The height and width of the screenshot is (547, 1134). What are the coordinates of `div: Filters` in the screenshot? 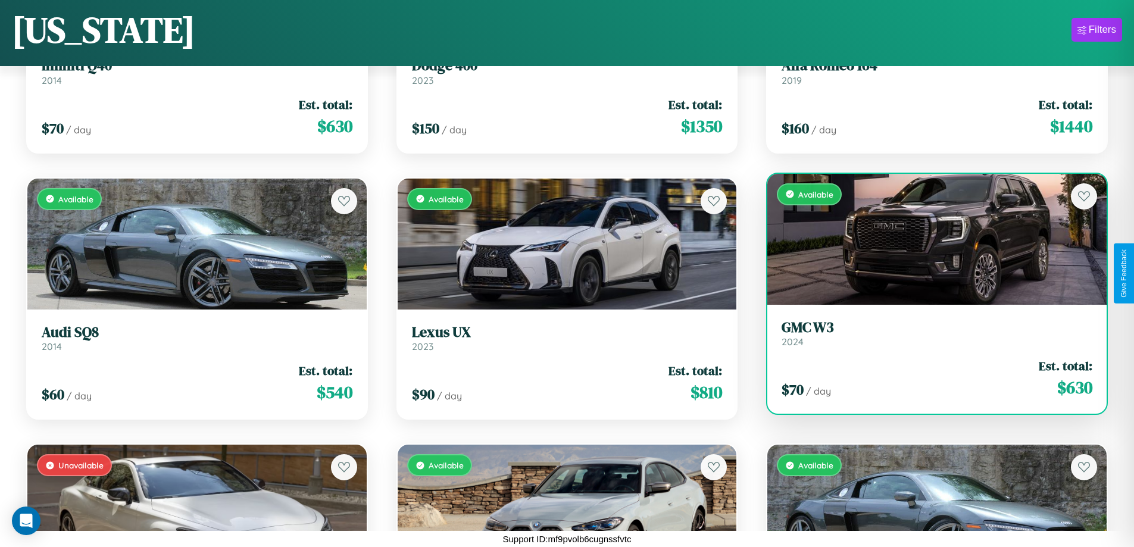 It's located at (1102, 30).